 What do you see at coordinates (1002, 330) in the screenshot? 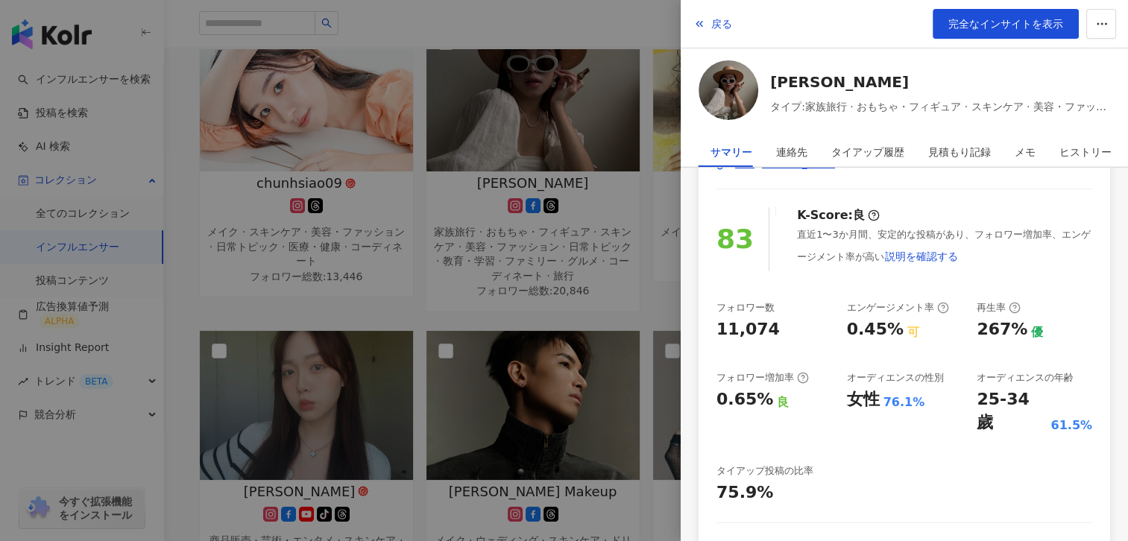
I see `div: 267%` at bounding box center [1002, 330].